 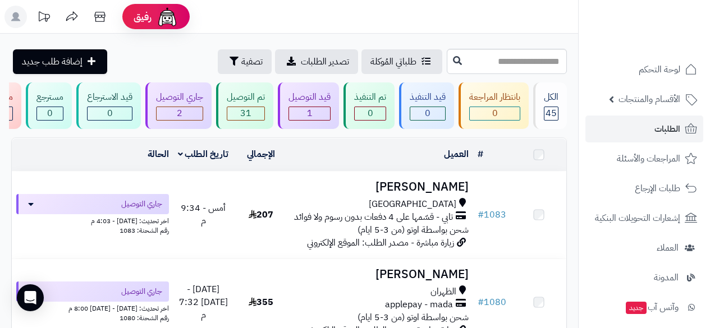 What do you see at coordinates (427, 106) in the screenshot?
I see `a: قيد التنفيذ 0` at bounding box center [427, 106].